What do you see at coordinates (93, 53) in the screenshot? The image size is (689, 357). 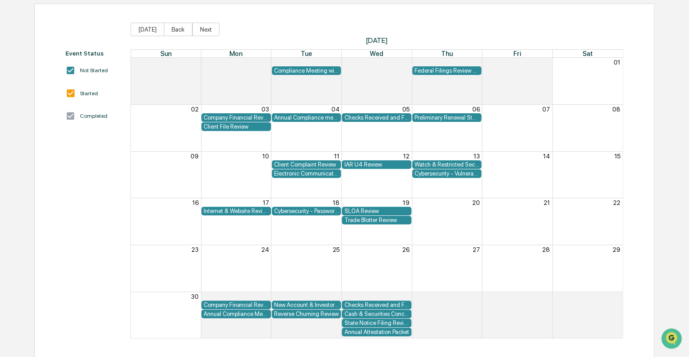 I see `div: Event Status` at bounding box center [93, 53].